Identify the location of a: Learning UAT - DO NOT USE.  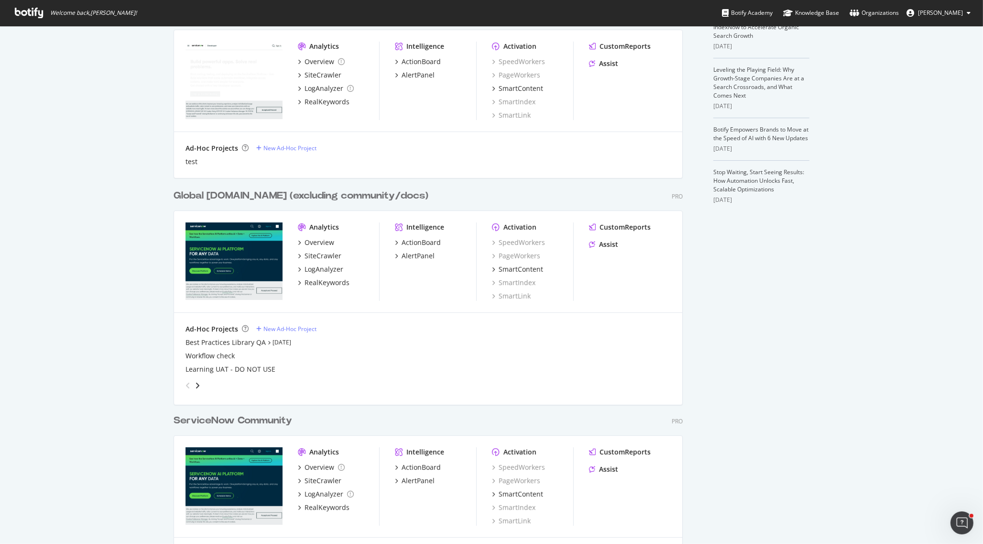
(230, 369).